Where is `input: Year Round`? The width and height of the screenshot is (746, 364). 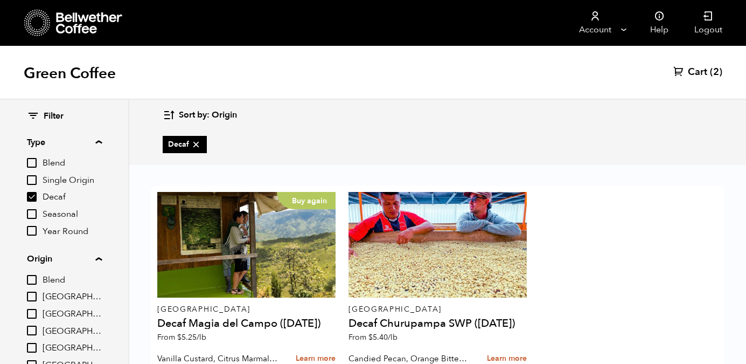 input: Year Round is located at coordinates (32, 231).